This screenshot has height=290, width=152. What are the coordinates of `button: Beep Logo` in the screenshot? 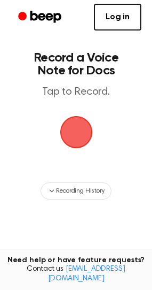 It's located at (76, 132).